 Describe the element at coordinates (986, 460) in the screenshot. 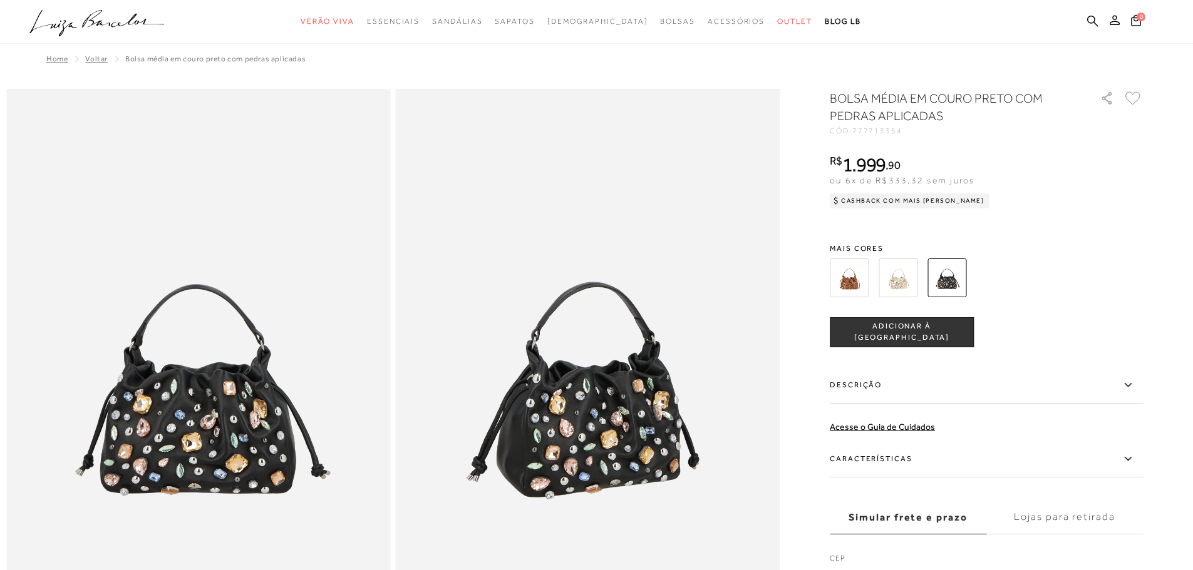

I see `label: Características` at that location.